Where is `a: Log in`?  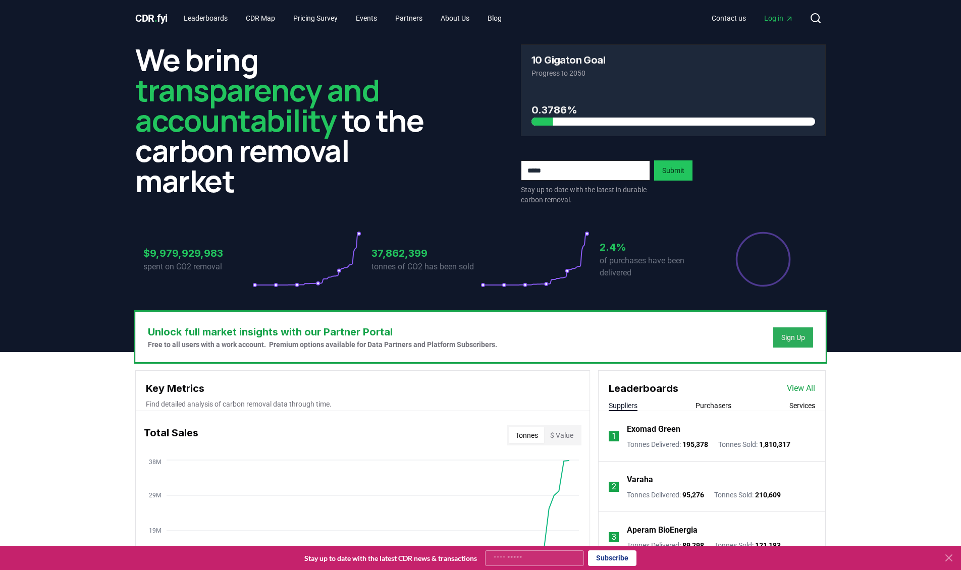 a: Log in is located at coordinates (779, 18).